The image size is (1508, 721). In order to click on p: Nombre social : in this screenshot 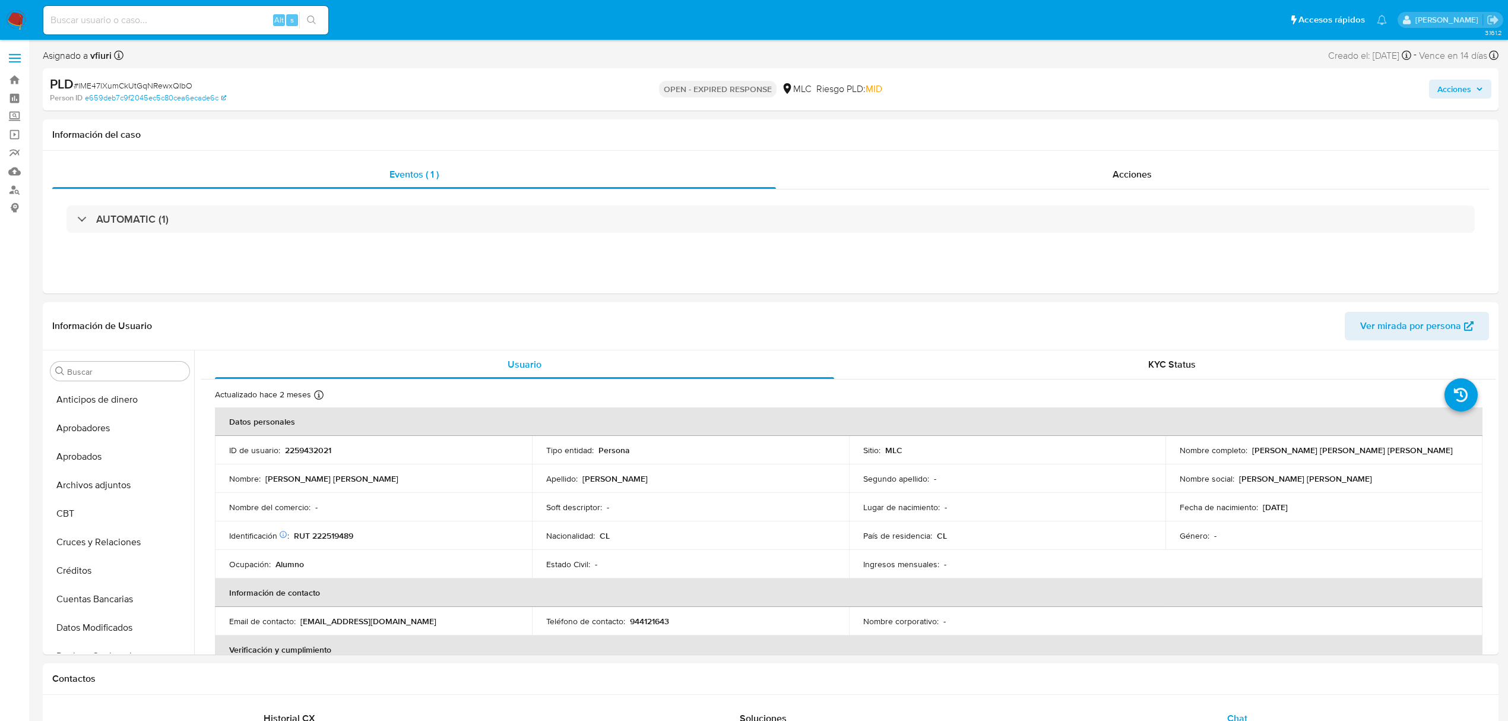, I will do `click(1207, 479)`.